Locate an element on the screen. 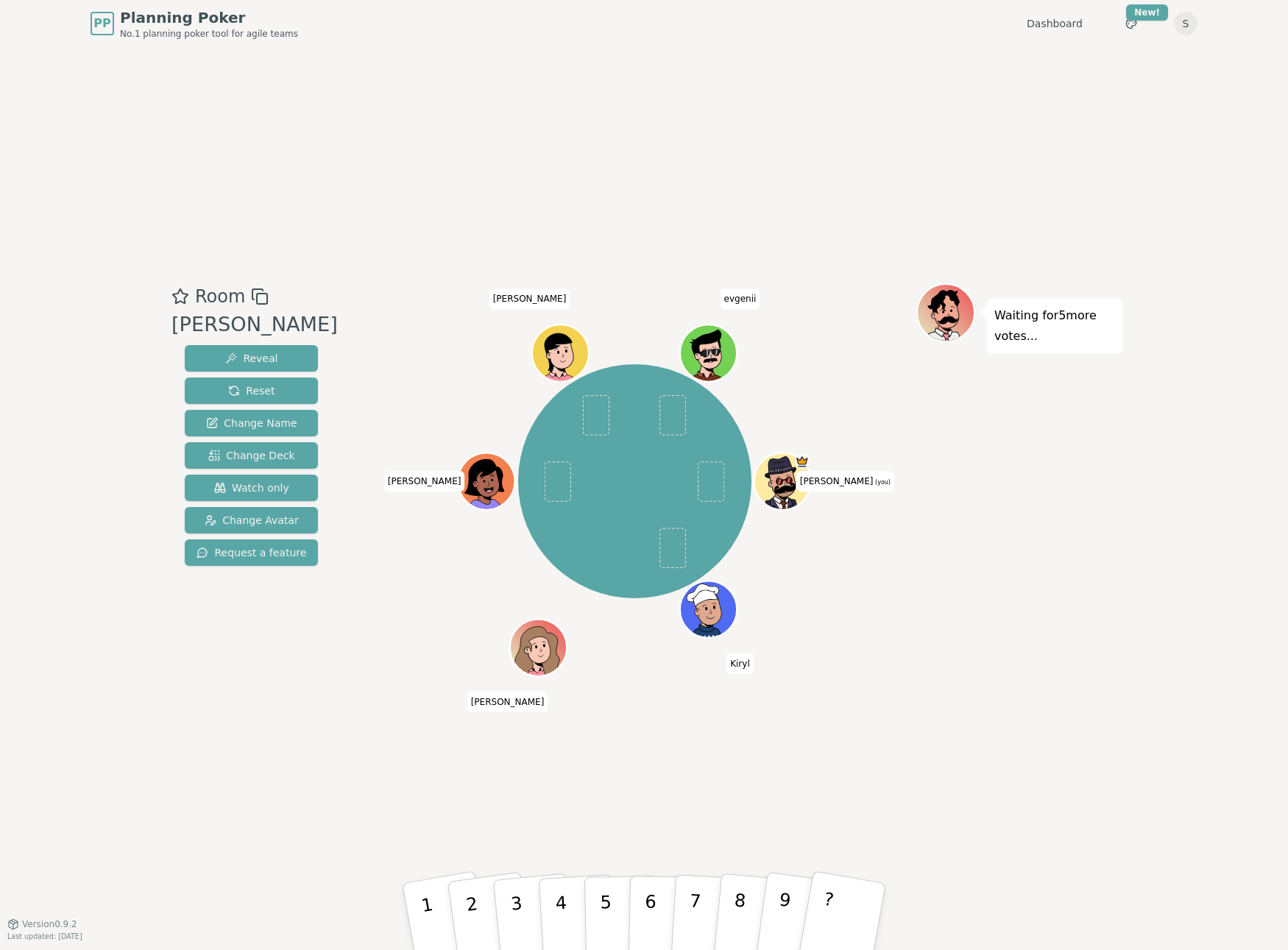  span: Planning Poker is located at coordinates (209, 18).